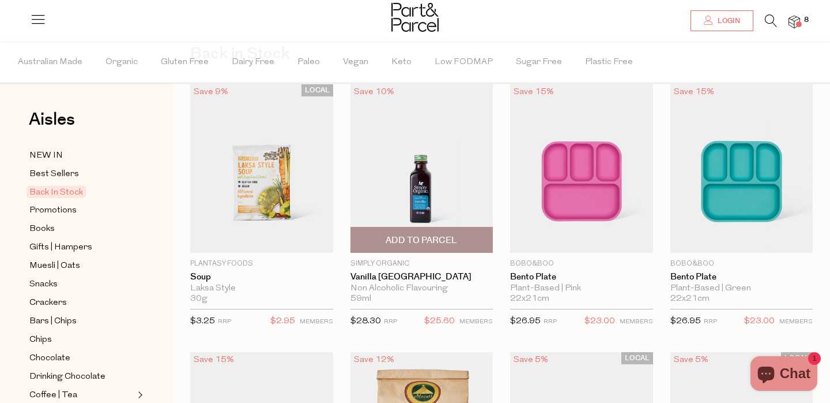 This screenshot has height=403, width=830. Describe the element at coordinates (262, 264) in the screenshot. I see `p: Plantasy Foods` at that location.